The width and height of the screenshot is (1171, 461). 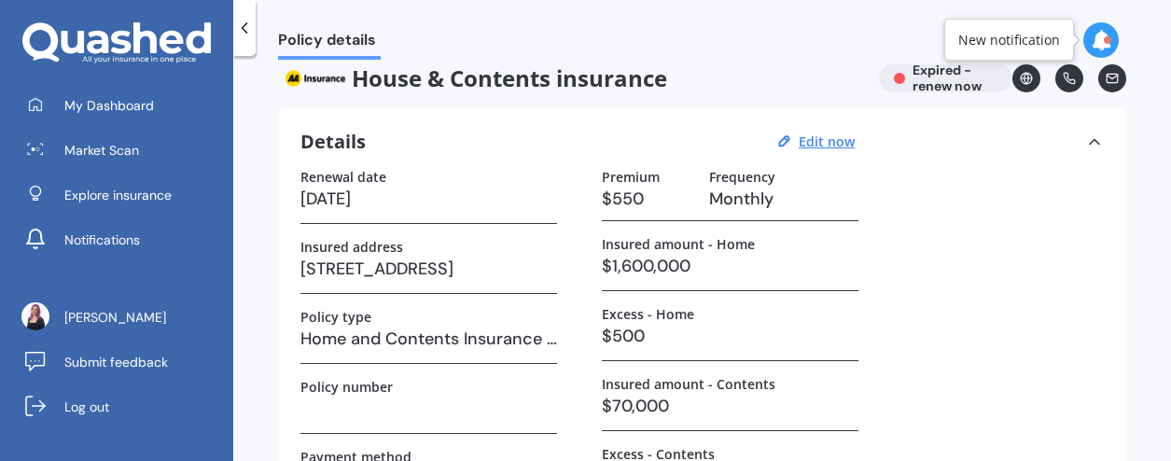 What do you see at coordinates (827, 142) in the screenshot?
I see `button: Edit now` at bounding box center [827, 142].